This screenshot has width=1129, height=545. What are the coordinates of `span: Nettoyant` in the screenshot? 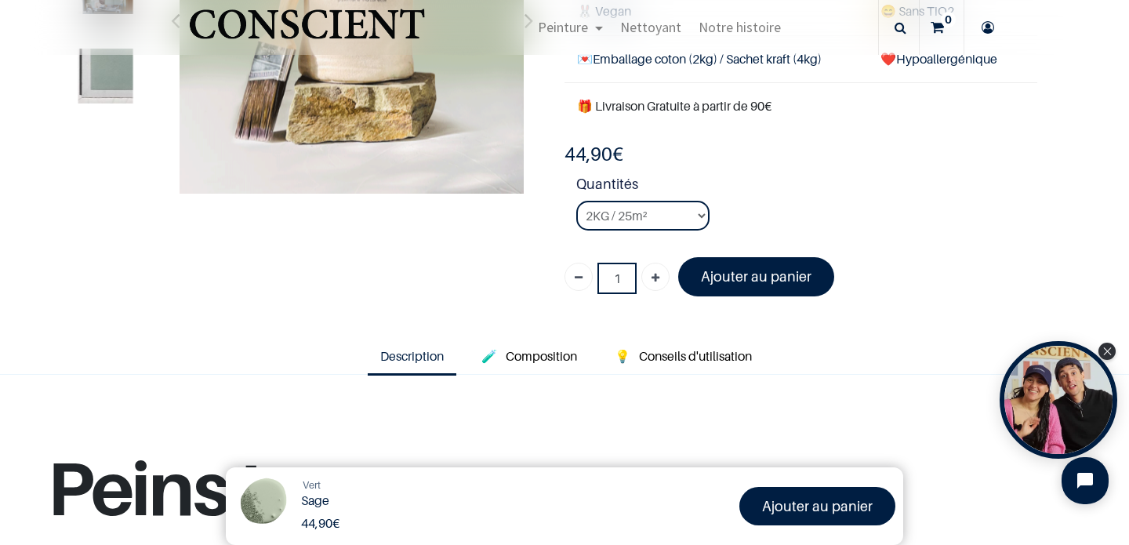 It's located at (651, 27).